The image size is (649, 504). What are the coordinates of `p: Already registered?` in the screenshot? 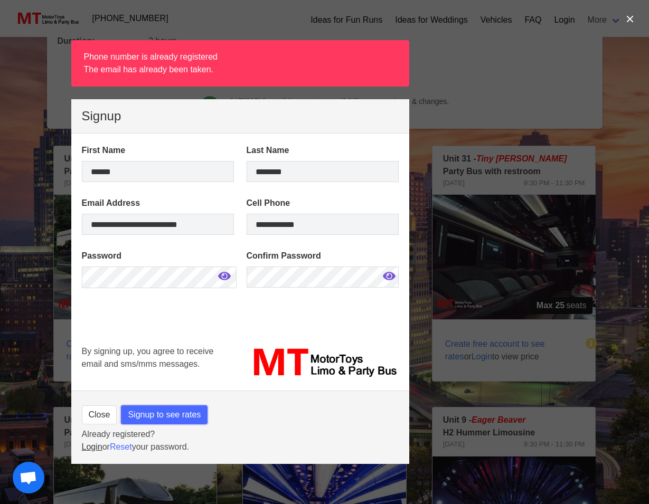 It's located at (240, 434).